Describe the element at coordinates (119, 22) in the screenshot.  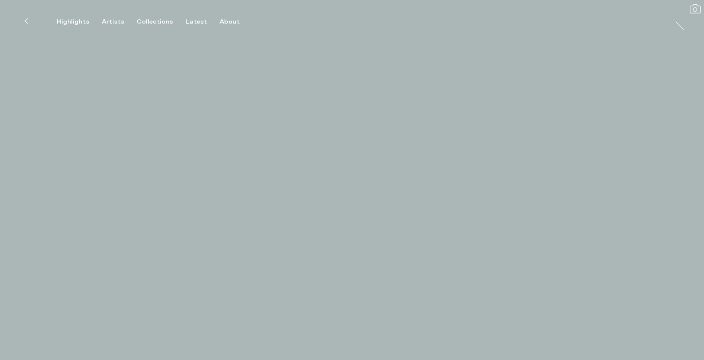
I see `button: Artists` at that location.